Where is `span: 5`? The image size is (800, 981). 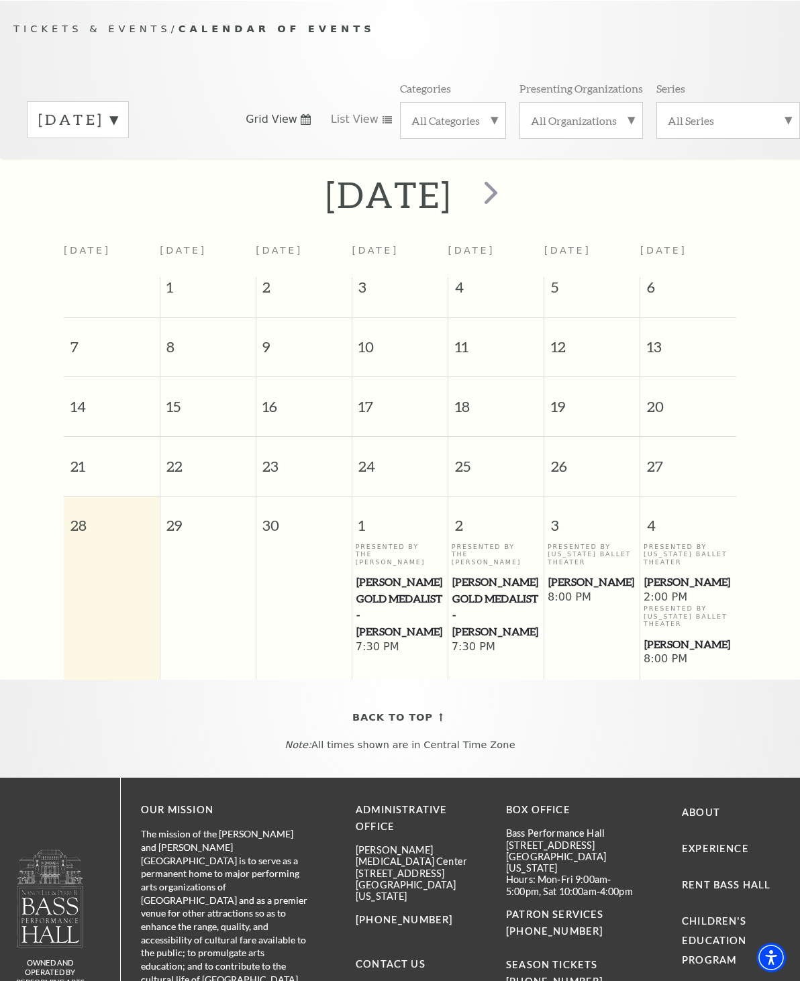
span: 5 is located at coordinates (592, 291).